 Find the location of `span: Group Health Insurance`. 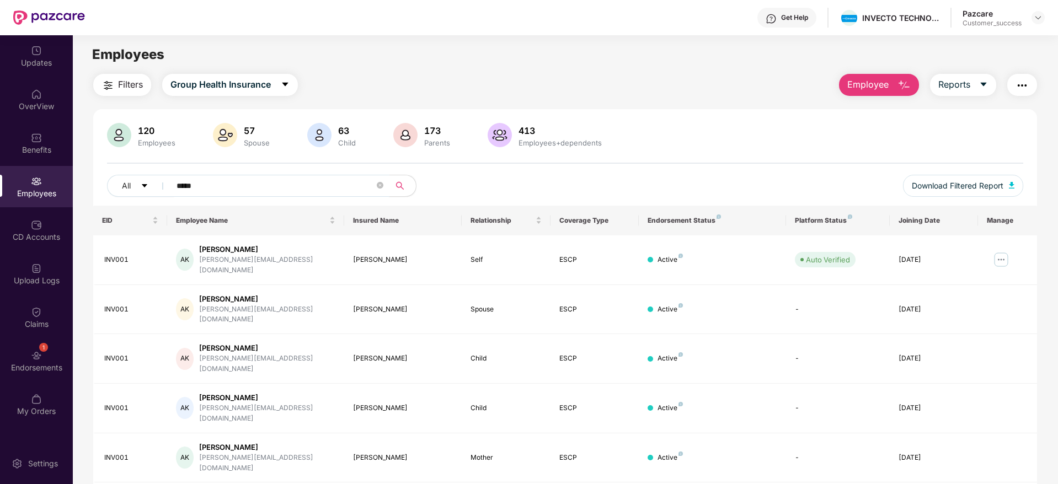

span: Group Health Insurance is located at coordinates (221, 84).